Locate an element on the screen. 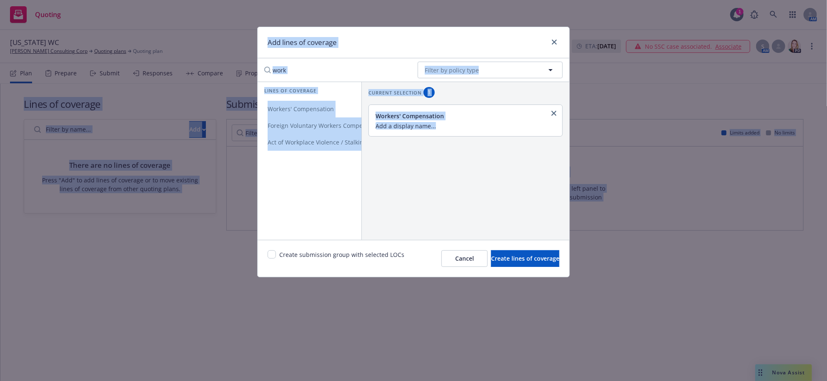  span: Foreign Voluntary Workers Compensation is located at coordinates (325, 125).